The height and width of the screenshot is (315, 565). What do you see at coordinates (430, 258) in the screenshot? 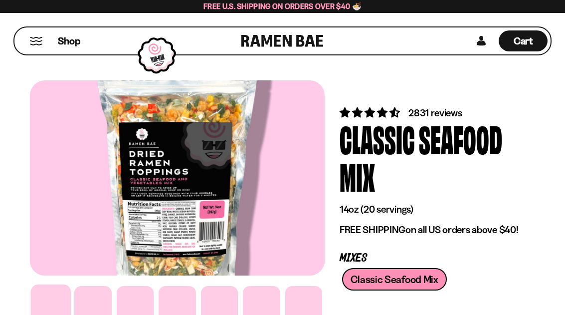
I see `p: Mixes` at bounding box center [430, 258].